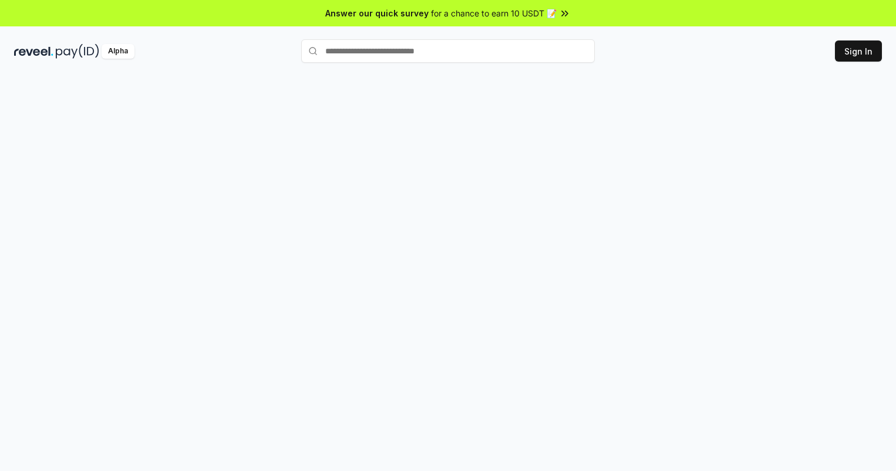 The image size is (896, 471). I want to click on span: Answer our quick survey, so click(377, 13).